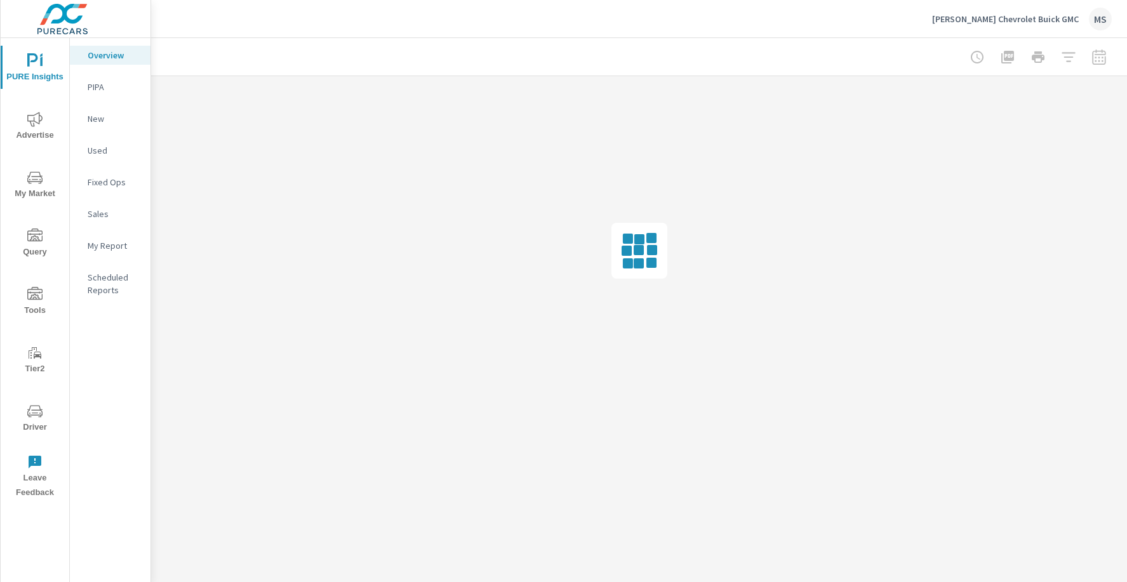 The height and width of the screenshot is (582, 1127). What do you see at coordinates (110, 284) in the screenshot?
I see `div: Scheduled Reports` at bounding box center [110, 284].